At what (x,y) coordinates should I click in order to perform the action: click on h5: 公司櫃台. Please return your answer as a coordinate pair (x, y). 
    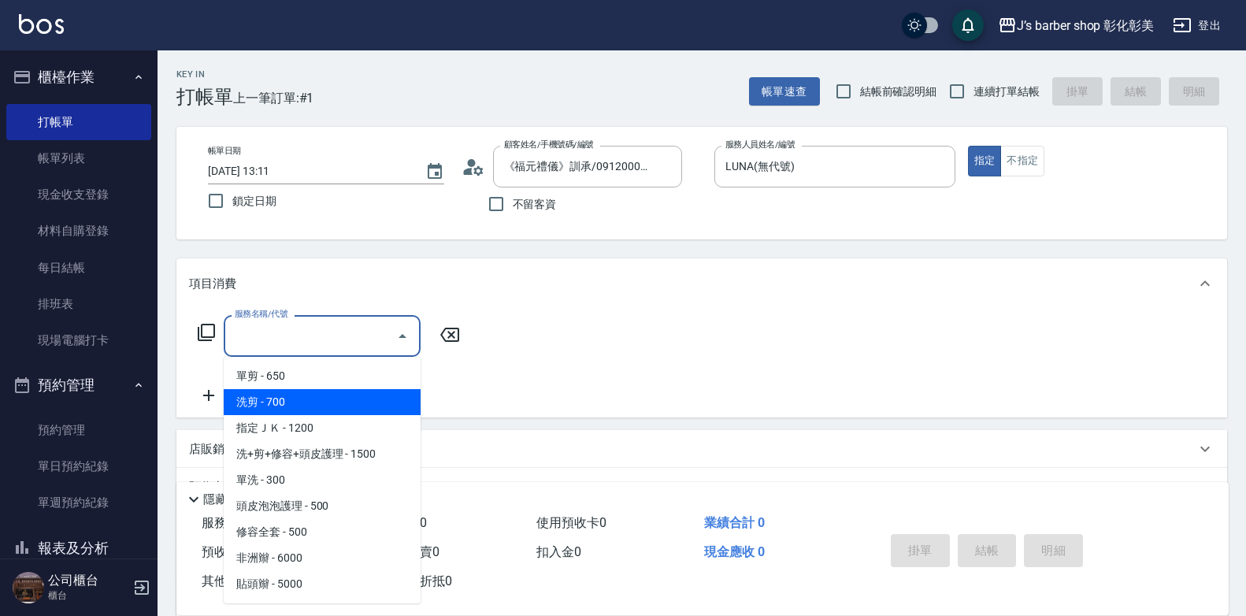
    Looking at the image, I should click on (88, 580).